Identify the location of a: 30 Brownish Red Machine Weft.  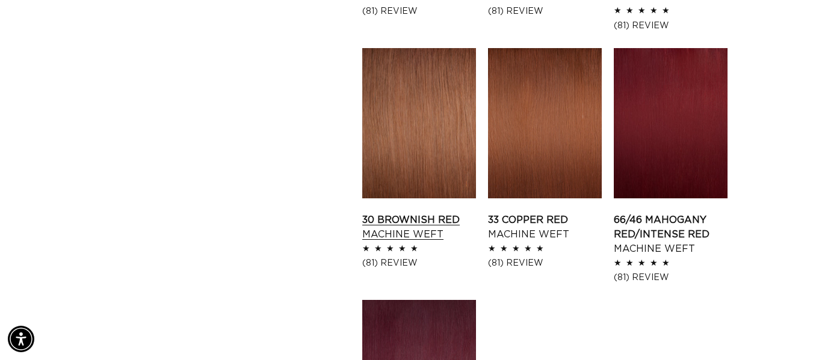
(419, 227).